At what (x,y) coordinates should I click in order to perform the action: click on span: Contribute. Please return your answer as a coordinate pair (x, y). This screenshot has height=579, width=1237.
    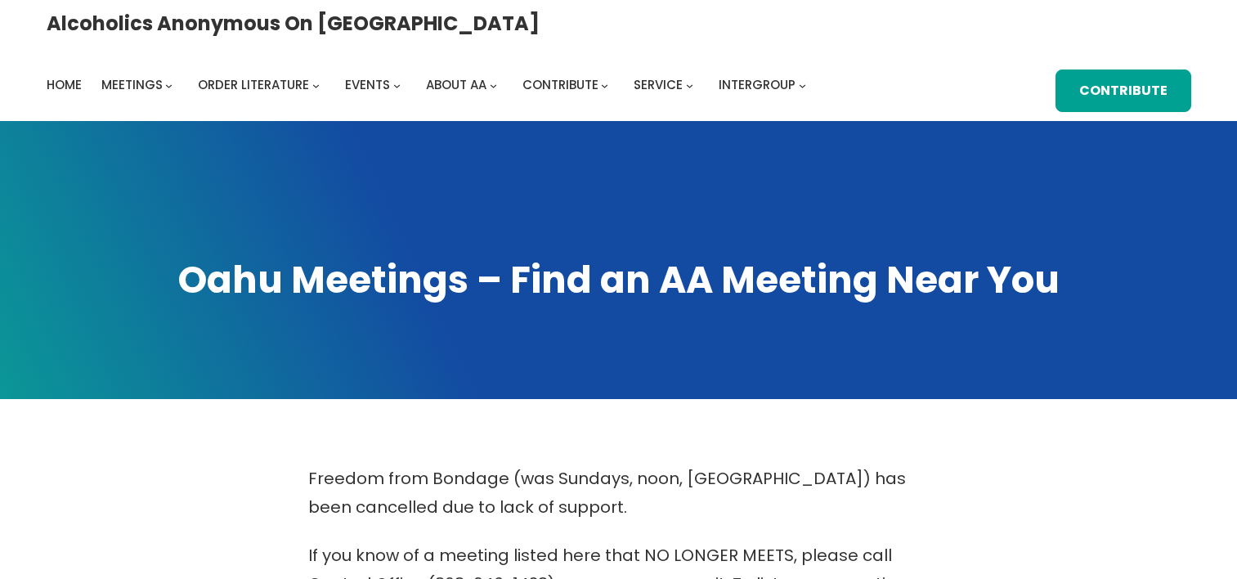
    Looking at the image, I should click on (560, 84).